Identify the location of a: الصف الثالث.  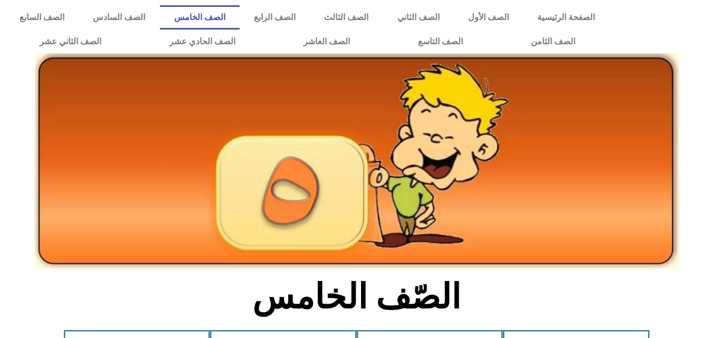
(346, 17).